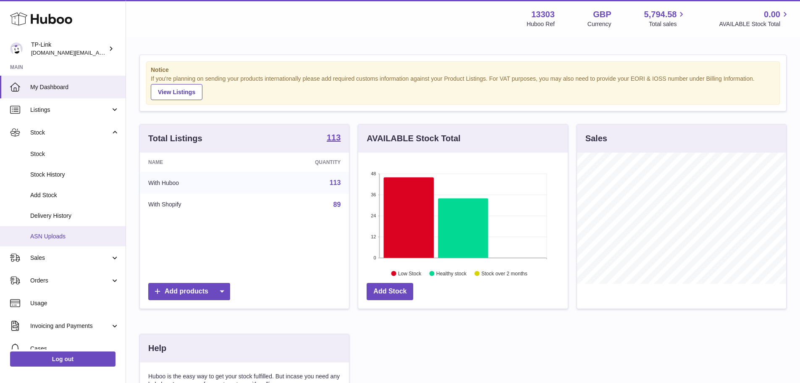 The width and height of the screenshot is (800, 383). I want to click on text: Low Stock, so click(410, 273).